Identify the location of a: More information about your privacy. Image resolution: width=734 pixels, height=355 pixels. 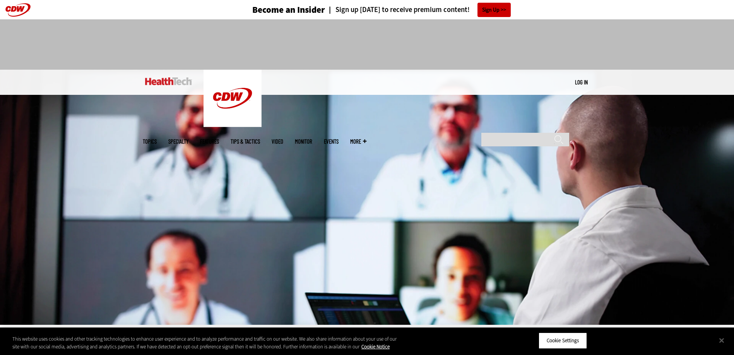
(375, 346).